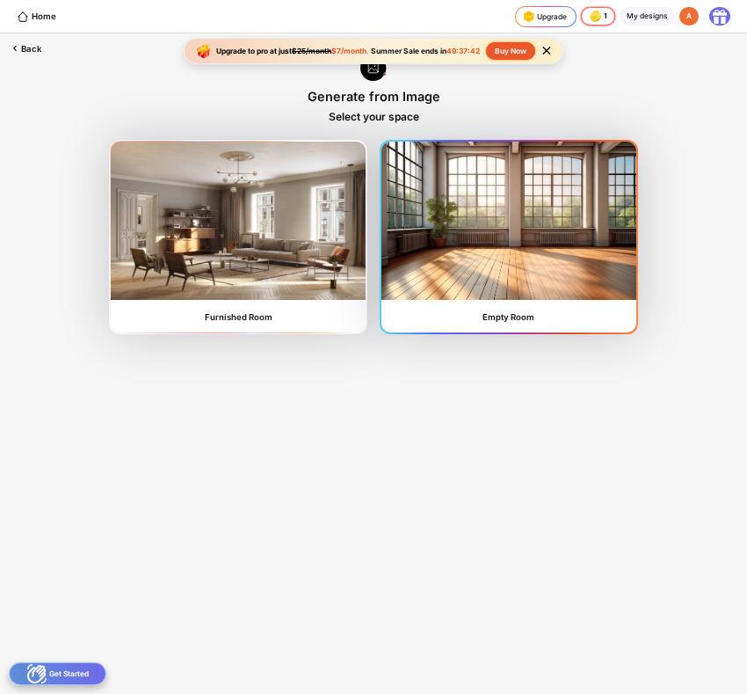  What do you see at coordinates (374, 96) in the screenshot?
I see `div: Generate from Image` at bounding box center [374, 96].